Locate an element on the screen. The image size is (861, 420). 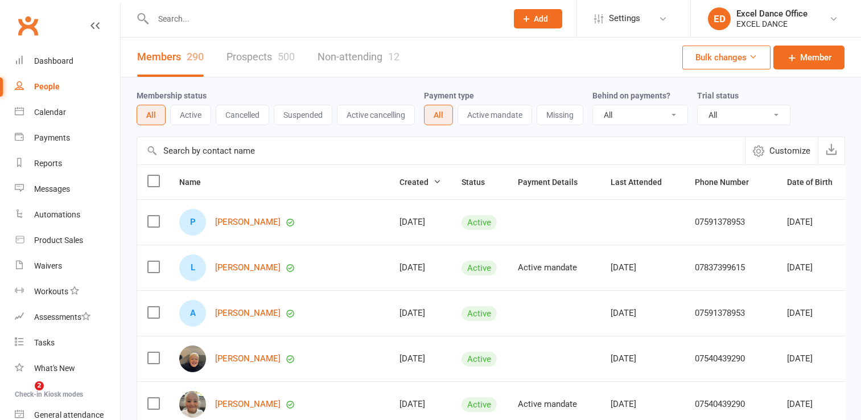
a: Payments is located at coordinates (67, 138).